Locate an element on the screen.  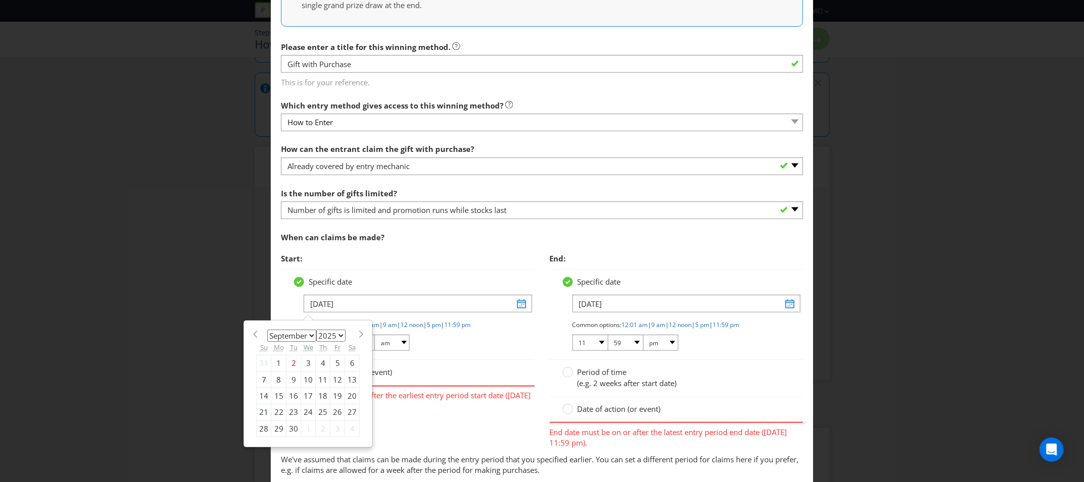
div: 14 is located at coordinates (264, 396).